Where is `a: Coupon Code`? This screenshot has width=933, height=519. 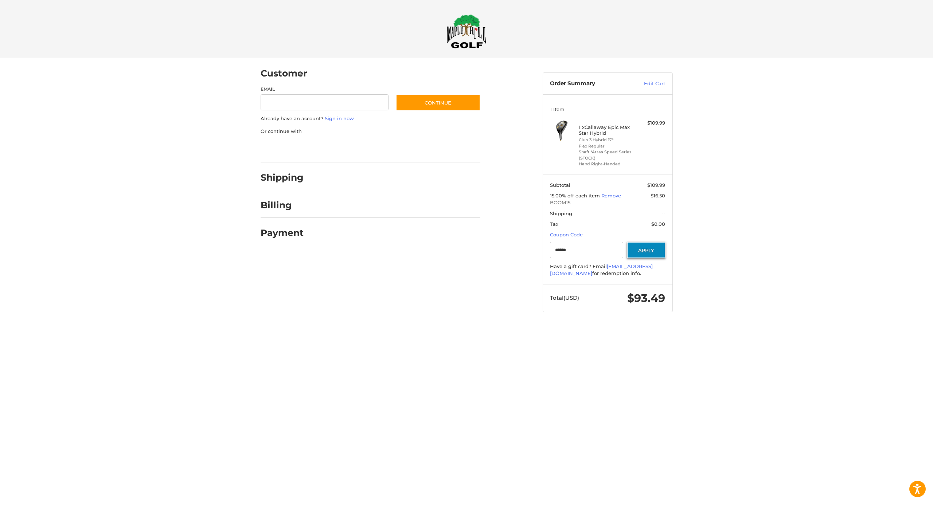 a: Coupon Code is located at coordinates (566, 235).